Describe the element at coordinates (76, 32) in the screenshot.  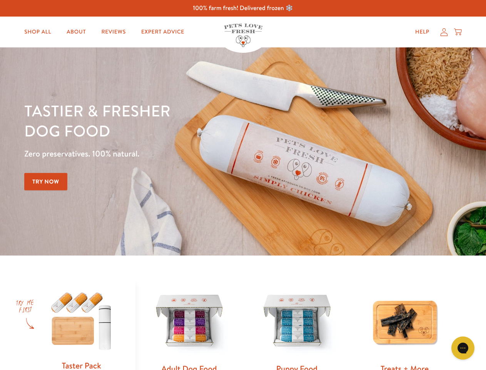
I see `a: About` at that location.